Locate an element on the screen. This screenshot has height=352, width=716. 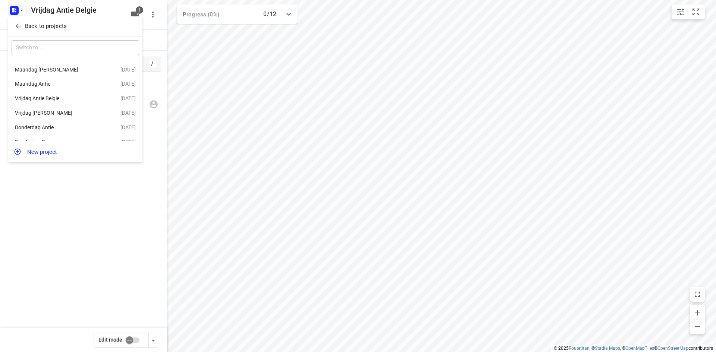
input: Switch to... is located at coordinates (75, 48).